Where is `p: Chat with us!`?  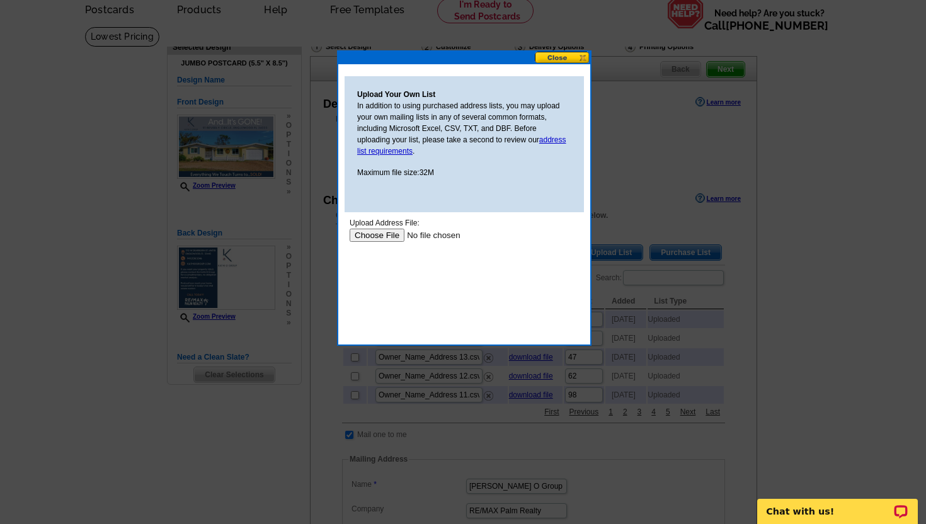
p: Chat with us! is located at coordinates (80, 27).